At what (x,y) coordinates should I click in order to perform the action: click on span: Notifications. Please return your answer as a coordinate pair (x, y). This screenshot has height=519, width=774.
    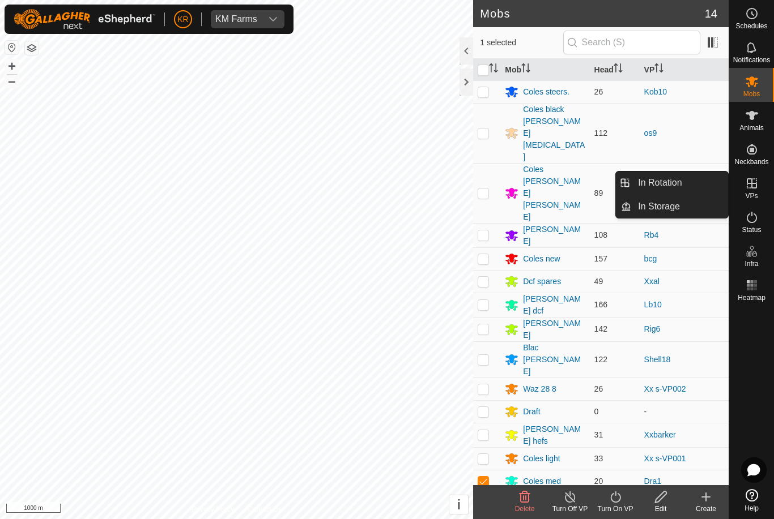
    Looking at the image, I should click on (751, 60).